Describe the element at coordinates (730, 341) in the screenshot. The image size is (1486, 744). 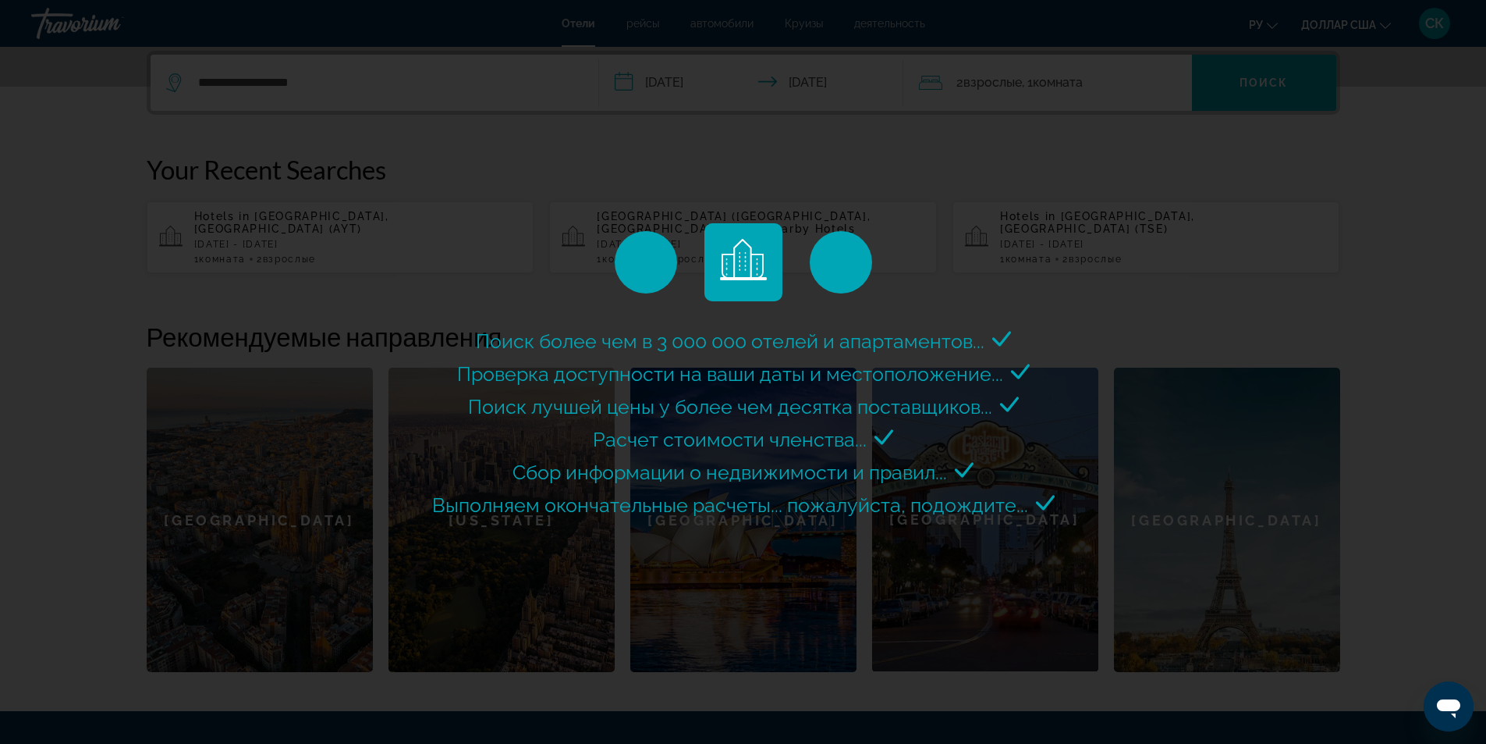
I see `span: Поиск более чем в 3 000 000 отелей и апартаментов...` at that location.